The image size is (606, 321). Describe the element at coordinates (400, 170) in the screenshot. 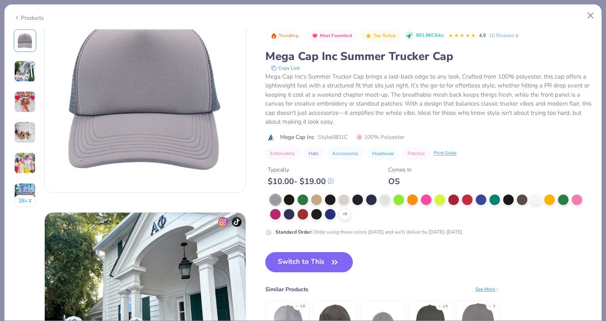

I see `div: Comes In` at that location.